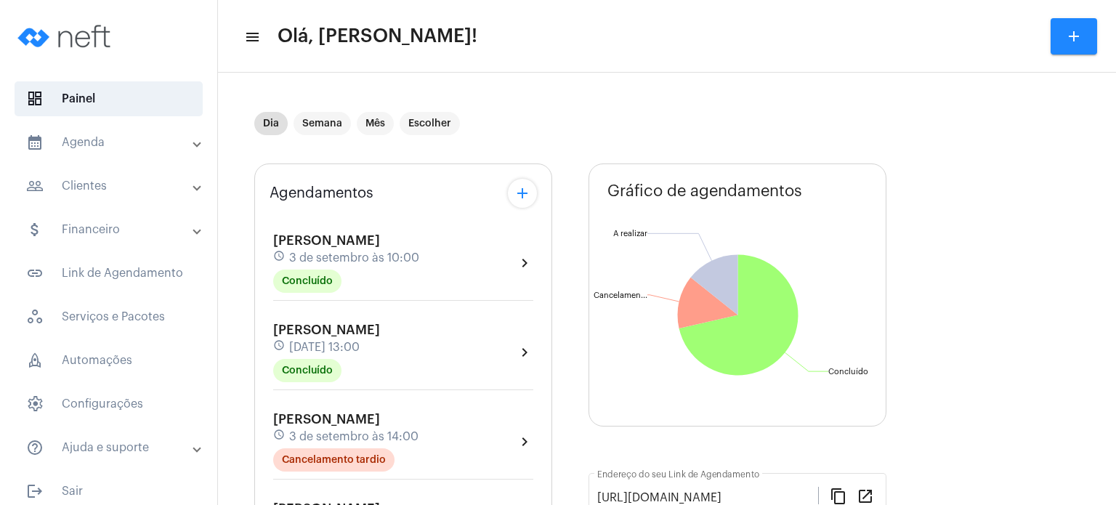  I want to click on span: Automações, so click(108, 360).